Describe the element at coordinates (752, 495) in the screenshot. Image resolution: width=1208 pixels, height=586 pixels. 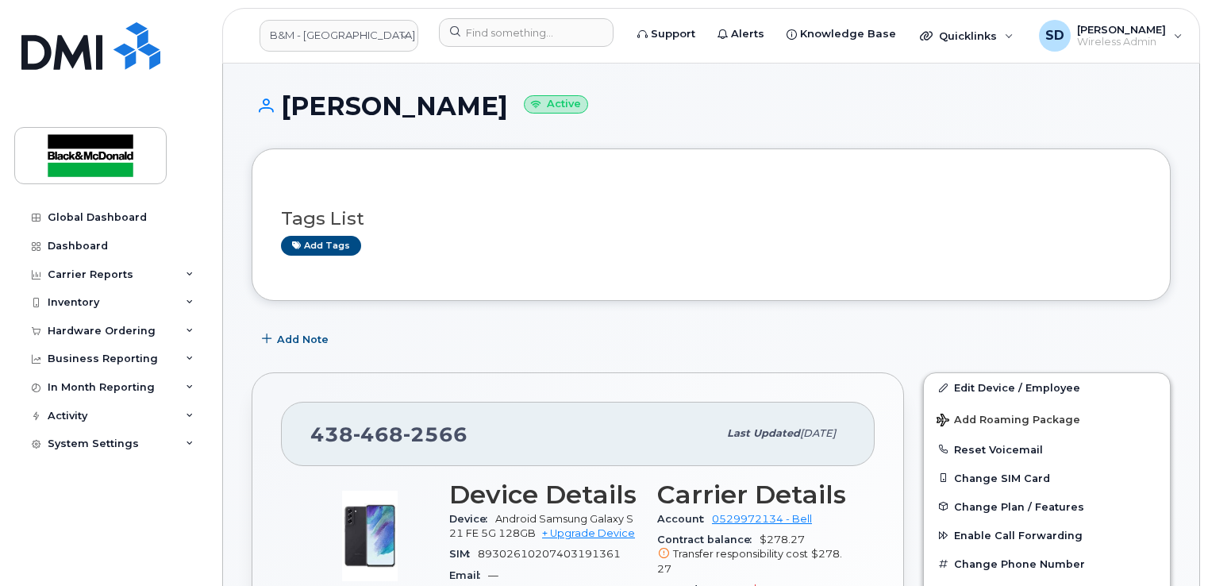
I see `h3: Carrier Details` at that location.